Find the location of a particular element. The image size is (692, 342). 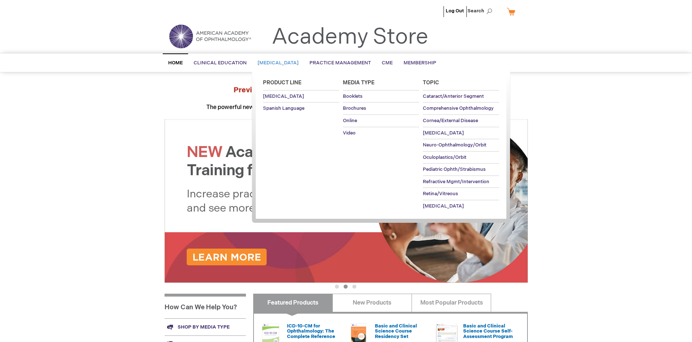

span: Home is located at coordinates (175, 63).